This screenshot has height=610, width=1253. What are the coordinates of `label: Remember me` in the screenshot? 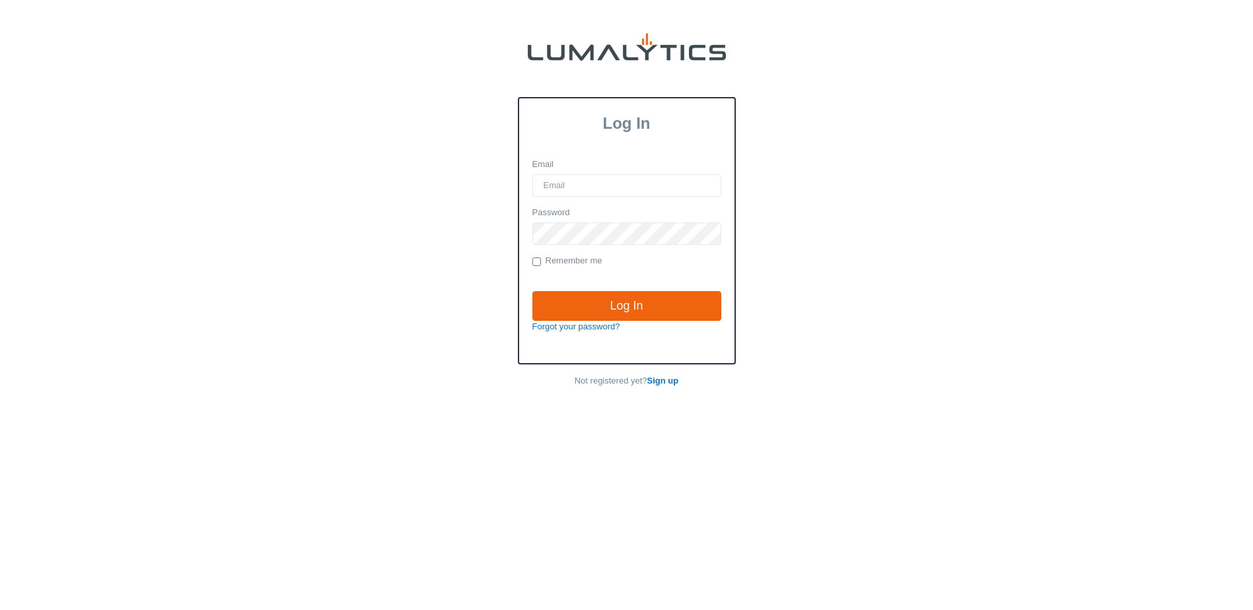 It's located at (568, 262).